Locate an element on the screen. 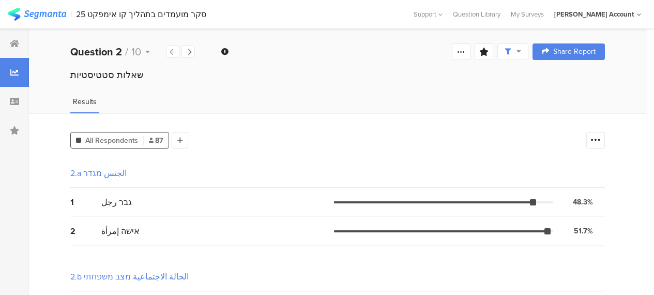 Image resolution: width=654 pixels, height=295 pixels. div: 2.a الجنس מגדר is located at coordinates (98, 173).